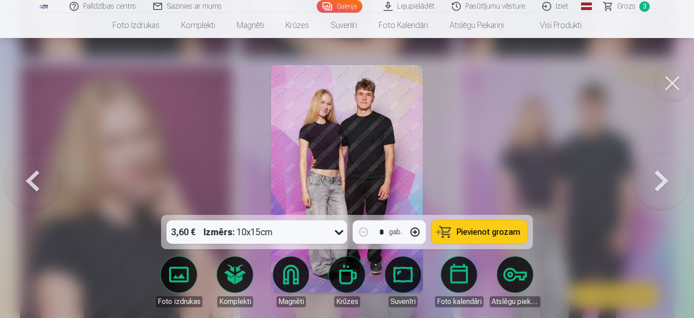 The height and width of the screenshot is (318, 694). I want to click on div: Foto kalendāri, so click(459, 301).